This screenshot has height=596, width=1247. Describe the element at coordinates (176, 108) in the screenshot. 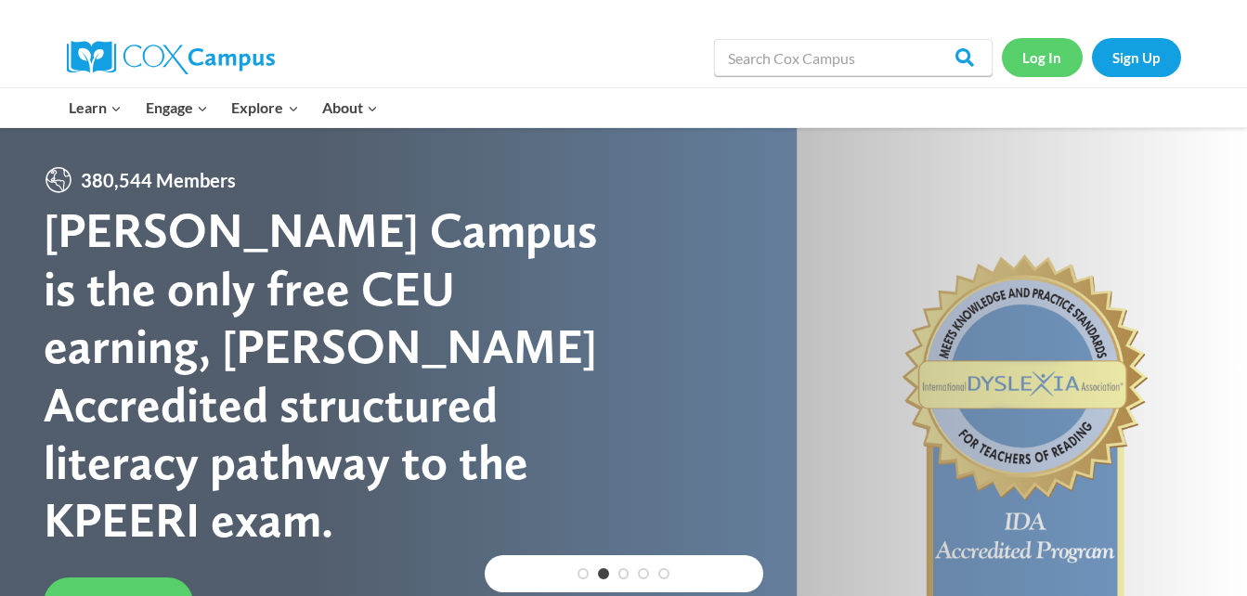

I see `button: Child menu of Engage` at that location.